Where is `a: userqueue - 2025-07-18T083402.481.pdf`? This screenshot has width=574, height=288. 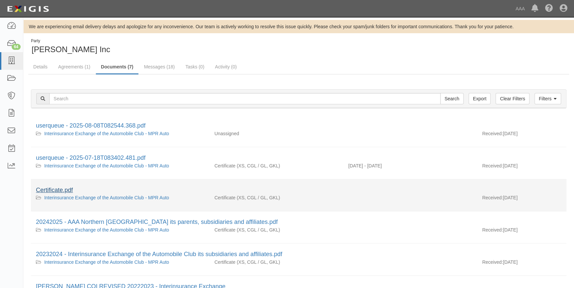
a: userqueue - 2025-07-18T083402.481.pdf is located at coordinates (90, 158).